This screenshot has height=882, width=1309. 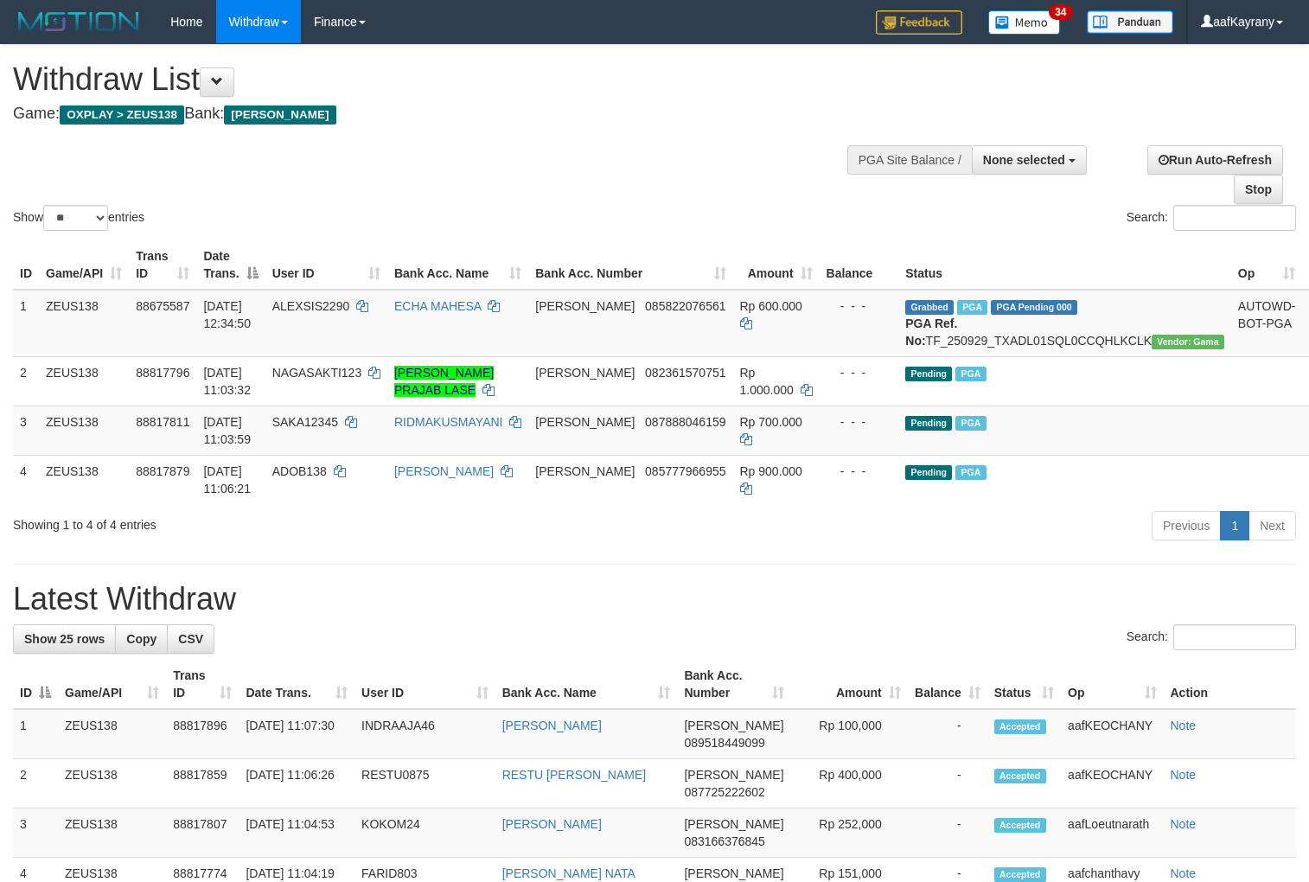 What do you see at coordinates (771, 306) in the screenshot?
I see `span: Rp 600.000` at bounding box center [771, 306].